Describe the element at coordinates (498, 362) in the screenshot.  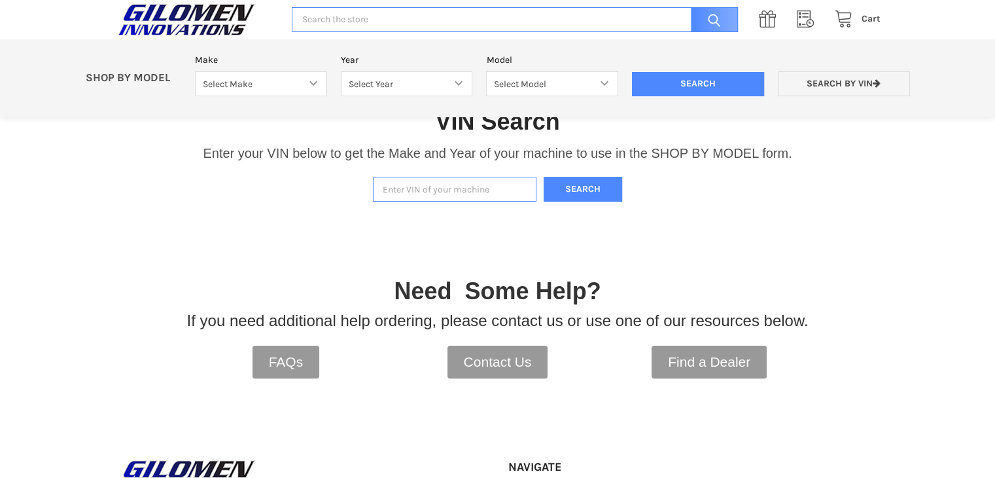
I see `div: Contact Us` at that location.